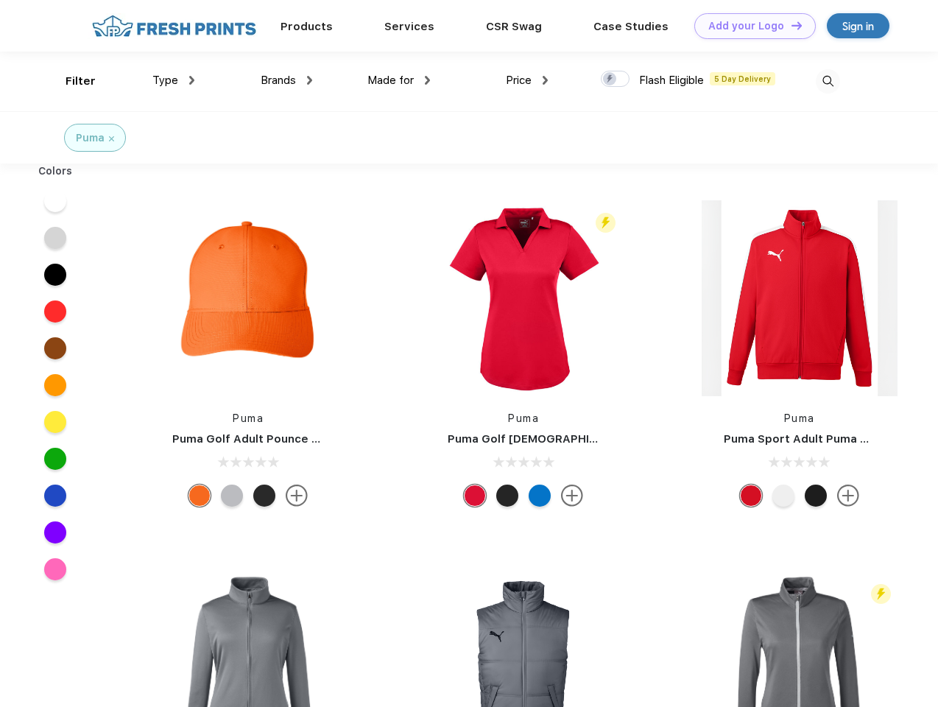  I want to click on a: Services, so click(410, 27).